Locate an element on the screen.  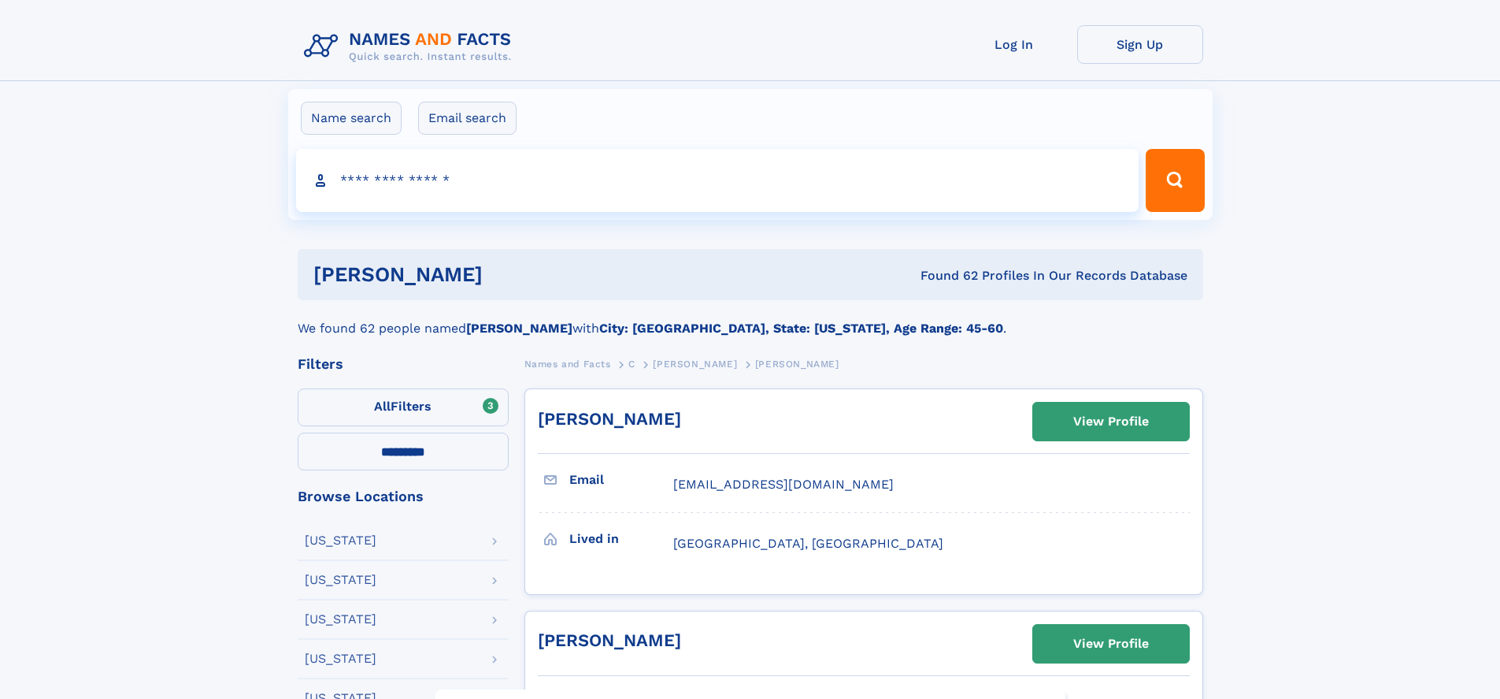
a: Sign Up is located at coordinates (1140, 44).